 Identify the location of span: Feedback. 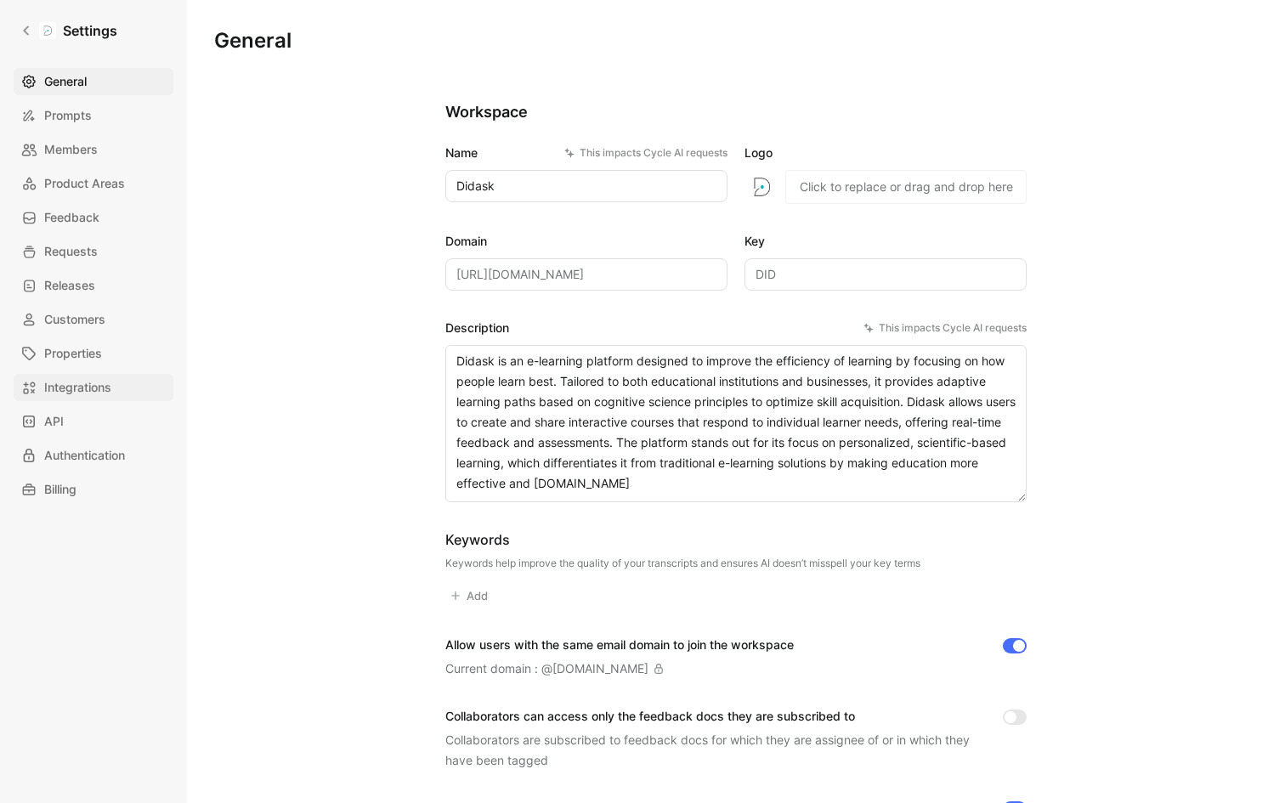
(71, 218).